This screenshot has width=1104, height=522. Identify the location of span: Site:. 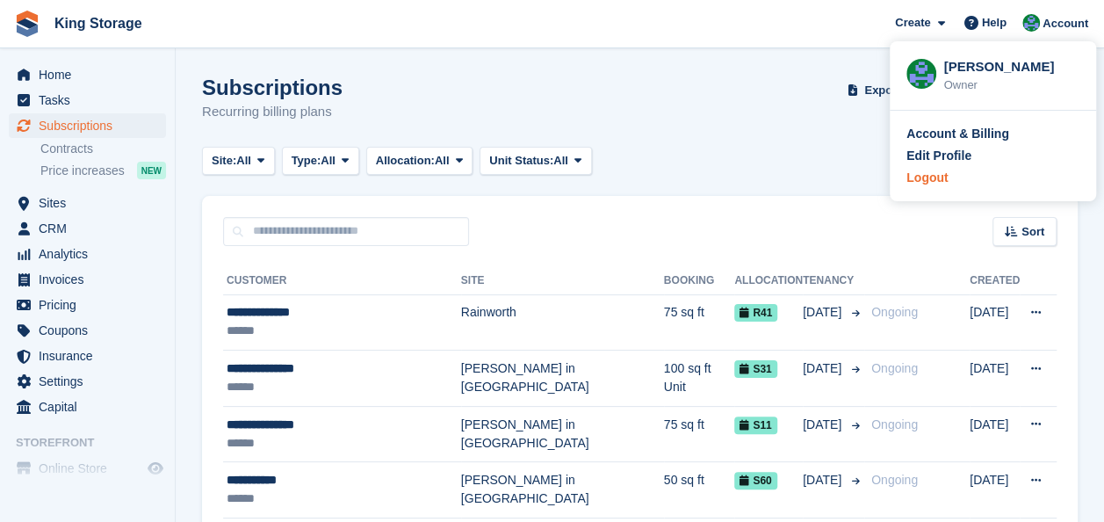
(224, 161).